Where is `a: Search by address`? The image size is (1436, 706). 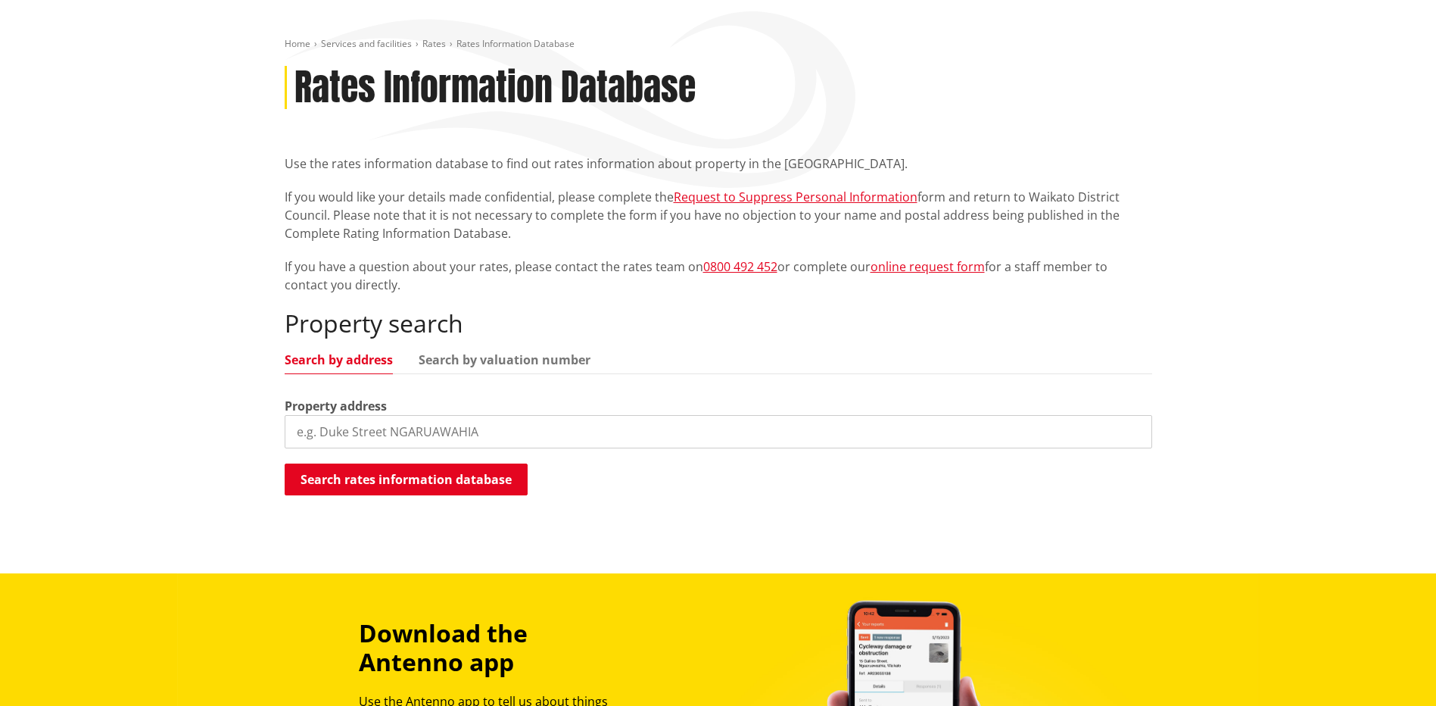 a: Search by address is located at coordinates (338, 360).